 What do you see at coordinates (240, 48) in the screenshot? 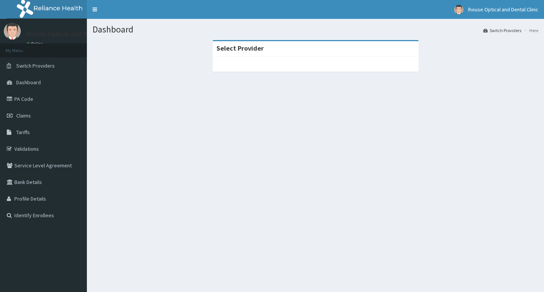
I see `strong: Select Provider` at bounding box center [240, 48].